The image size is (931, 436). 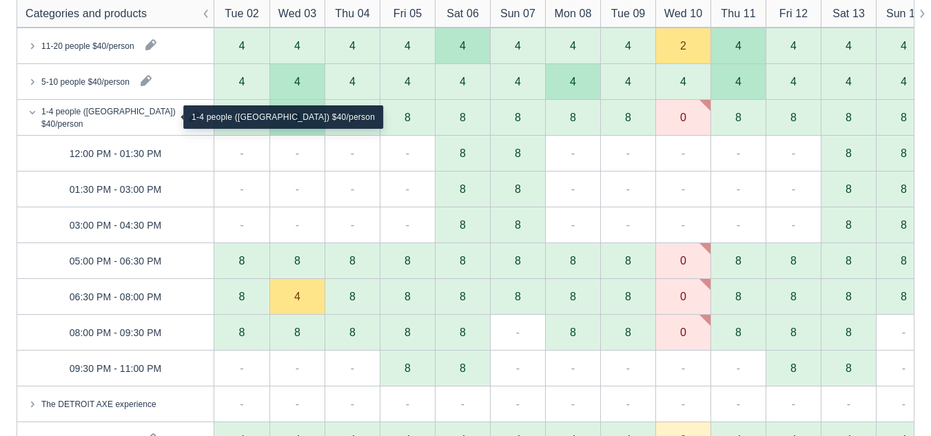 I want to click on div: 03:00 PM - 04:30 PM, so click(x=116, y=225).